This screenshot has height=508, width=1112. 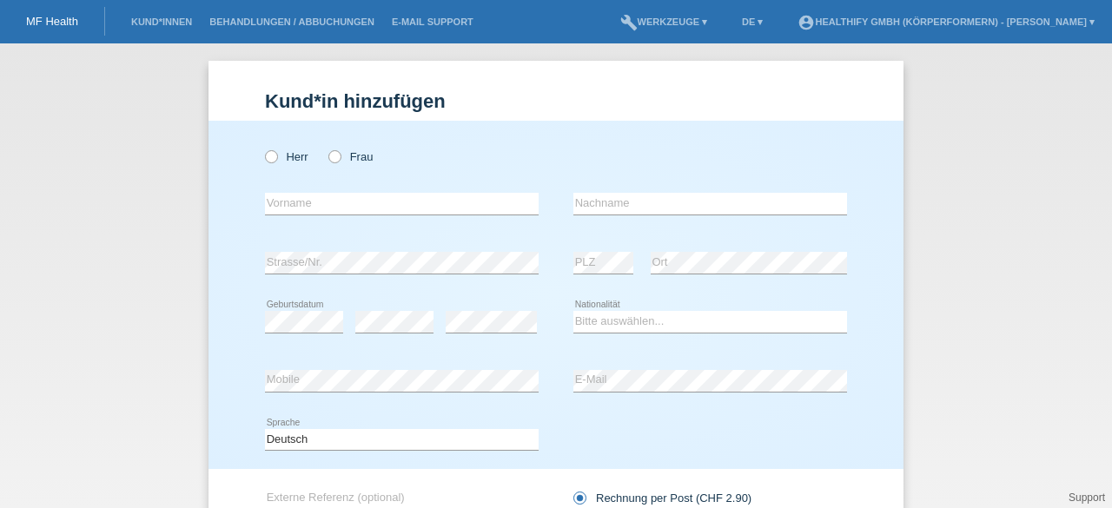 What do you see at coordinates (664, 22) in the screenshot?
I see `a: buildWerkzeuge ▾` at bounding box center [664, 22].